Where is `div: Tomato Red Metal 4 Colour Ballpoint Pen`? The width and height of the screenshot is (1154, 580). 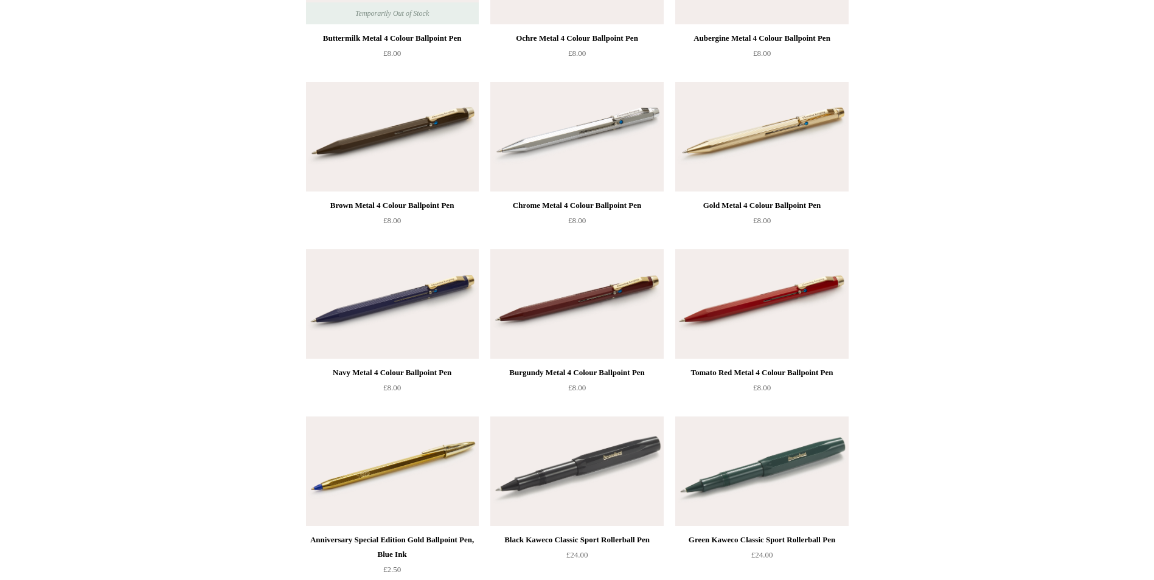
div: Tomato Red Metal 4 Colour Ballpoint Pen is located at coordinates (762, 373).